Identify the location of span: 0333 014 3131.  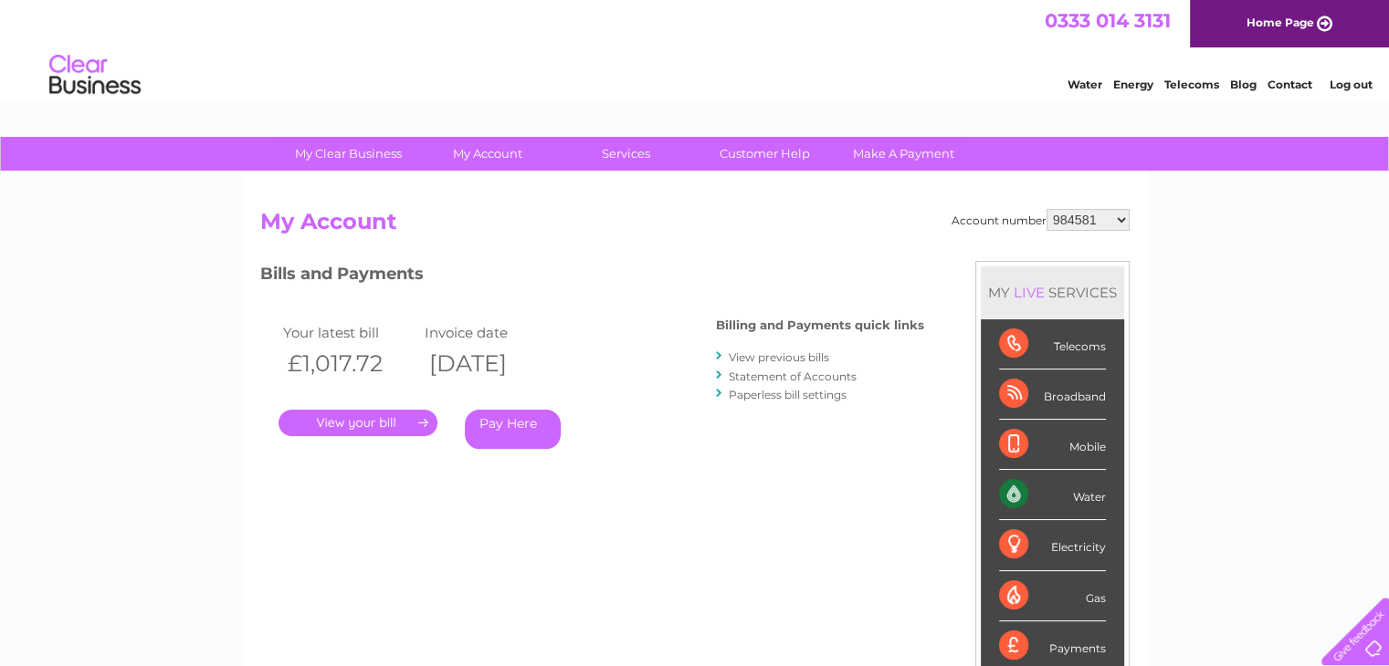
(1107, 20).